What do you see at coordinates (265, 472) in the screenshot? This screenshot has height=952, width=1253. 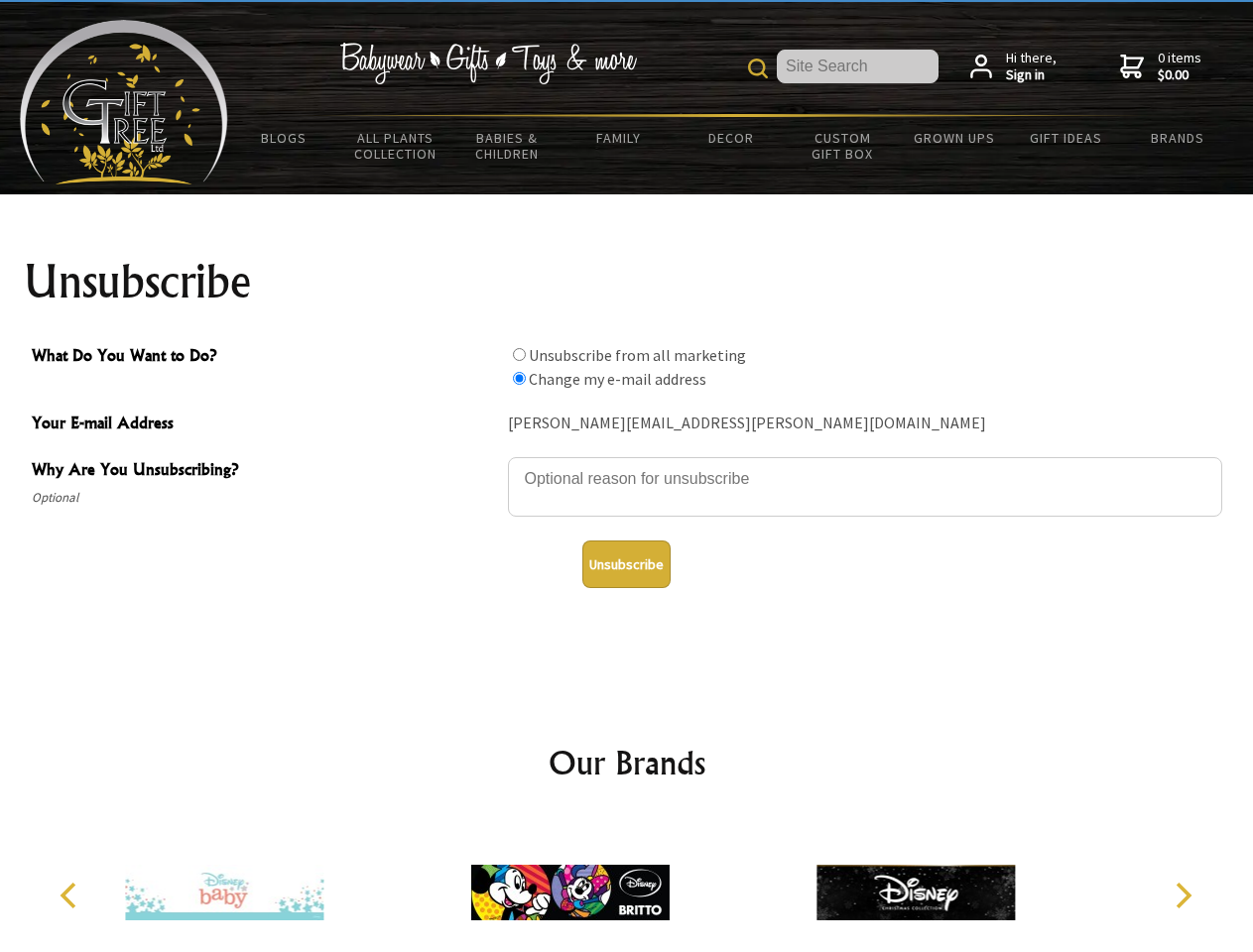 I see `span: Why Are You Unsubscribing?` at bounding box center [265, 472].